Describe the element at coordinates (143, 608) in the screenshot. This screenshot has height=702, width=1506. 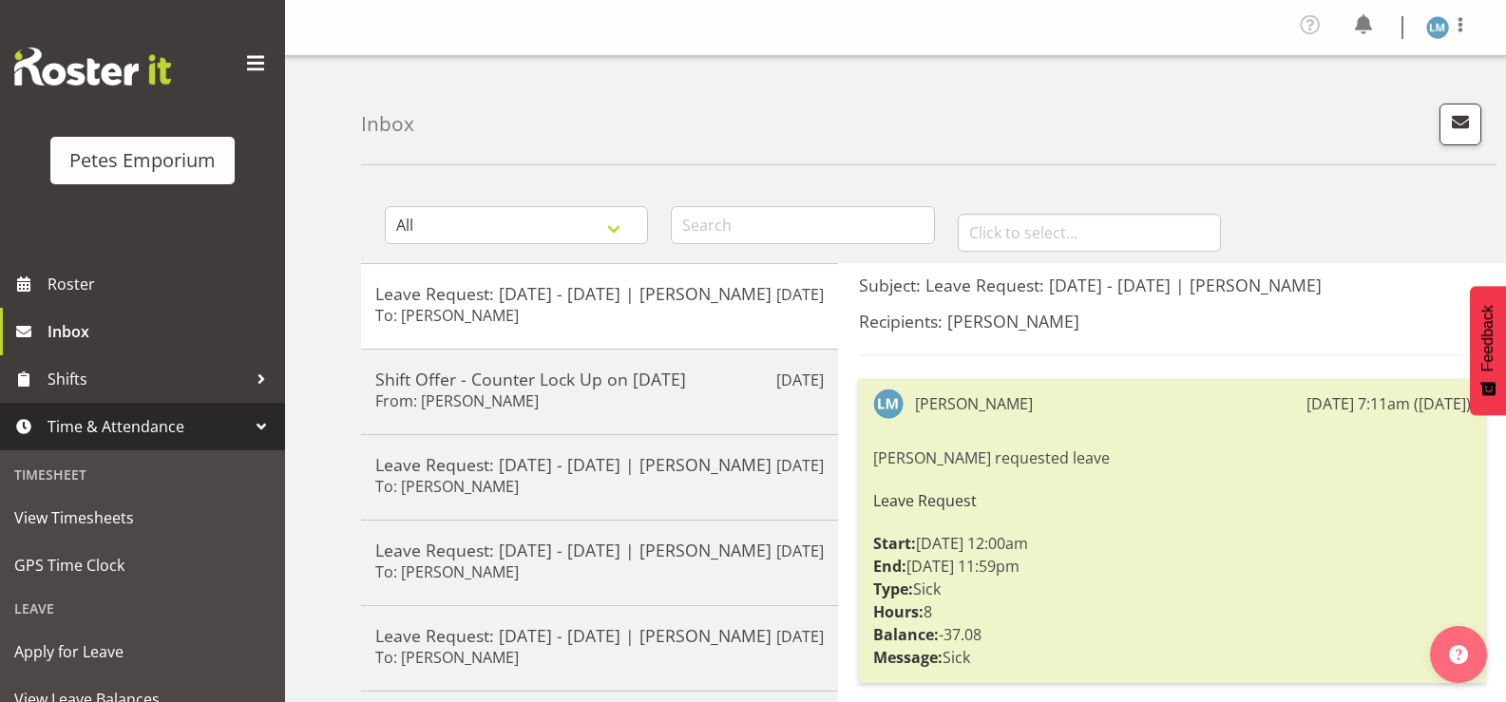
I see `div: Leave` at that location.